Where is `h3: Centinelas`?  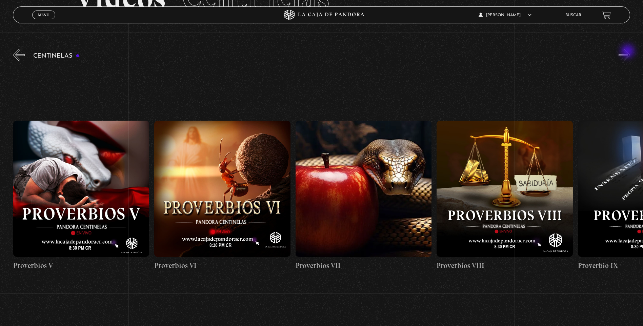 h3: Centinelas is located at coordinates (56, 56).